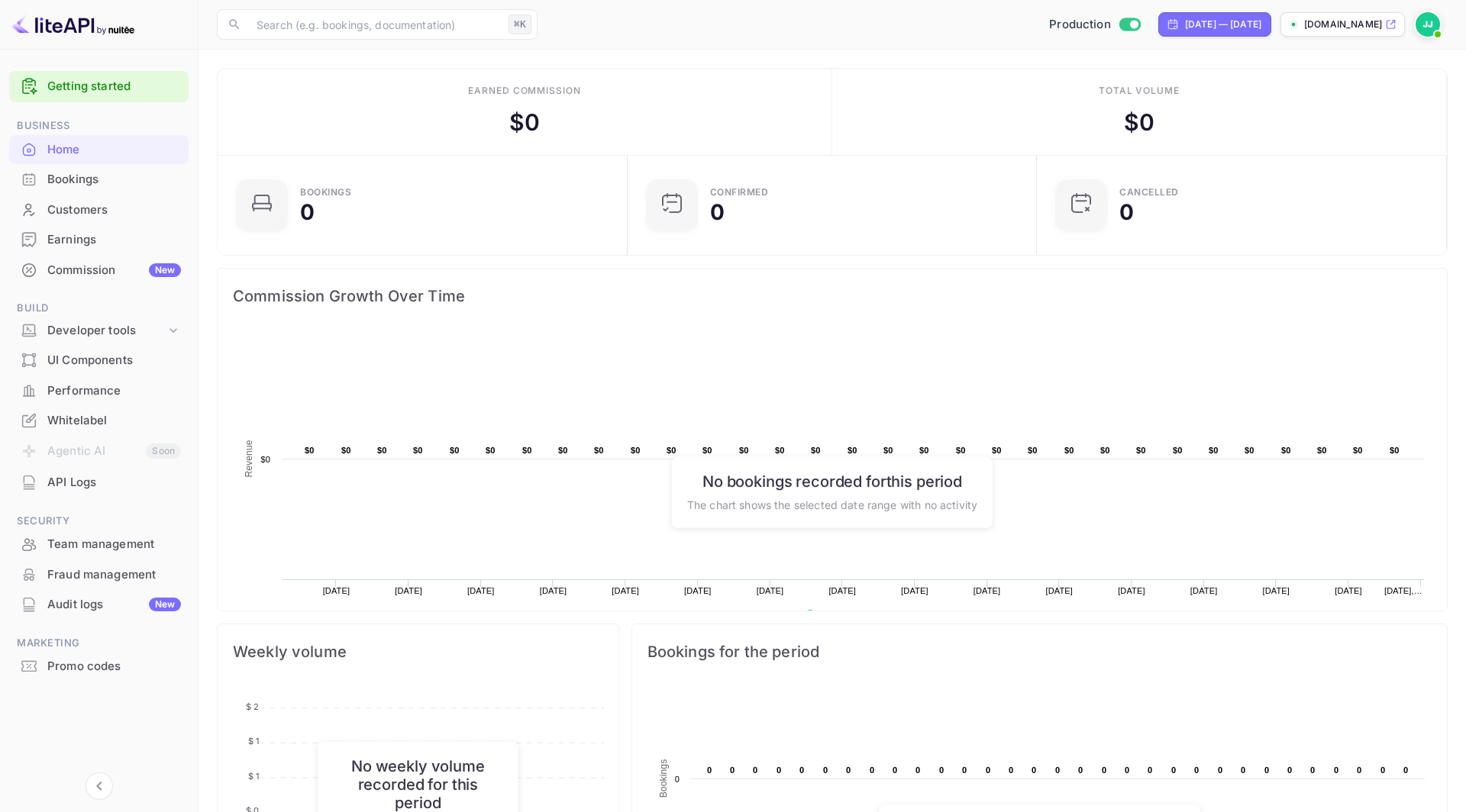 The width and height of the screenshot is (1466, 812). Describe the element at coordinates (98, 604) in the screenshot. I see `a: Audit logsNew` at that location.